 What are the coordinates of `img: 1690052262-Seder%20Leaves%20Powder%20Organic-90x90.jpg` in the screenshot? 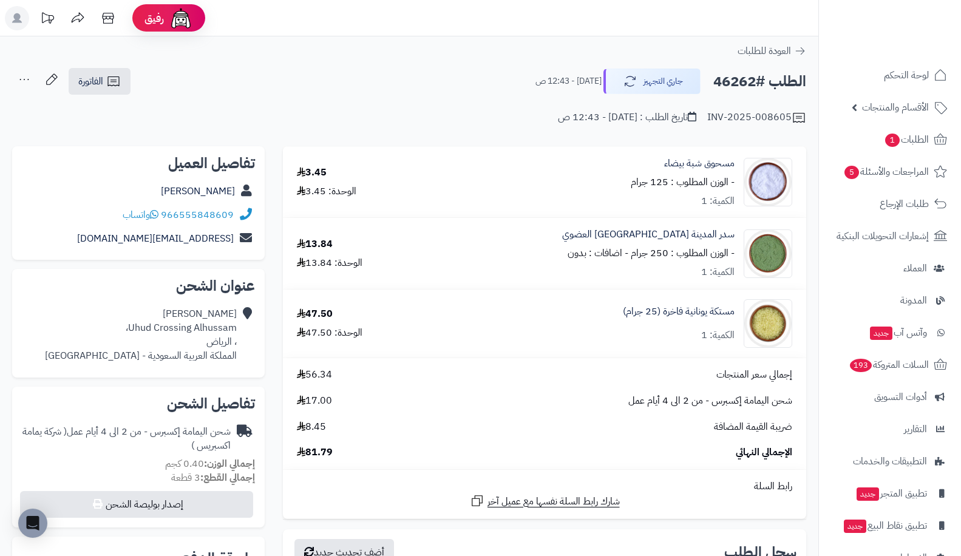 It's located at (768, 254).